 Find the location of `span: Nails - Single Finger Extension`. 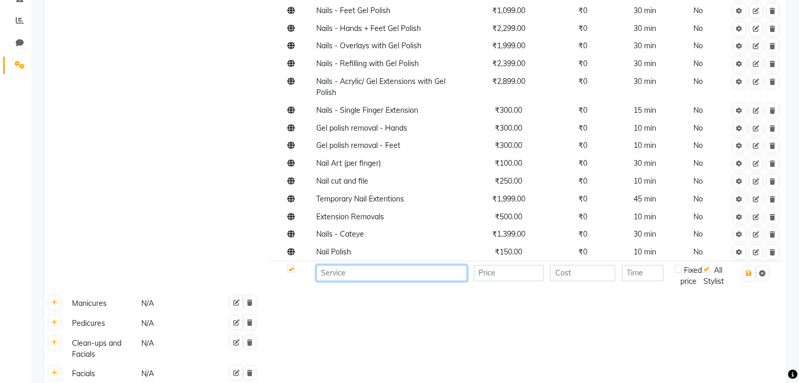

span: Nails - Single Finger Extension is located at coordinates (367, 110).